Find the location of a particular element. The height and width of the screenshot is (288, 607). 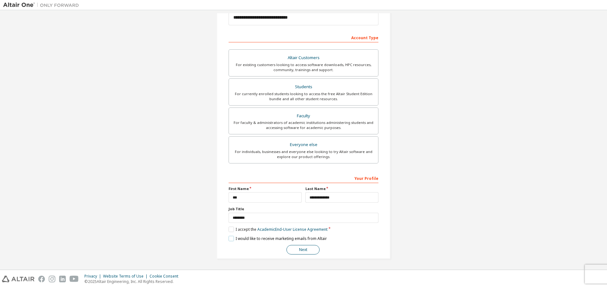

div: For currently enrolled students looking to access the free Altair Student Edition bundle and all ... is located at coordinates (303, 96).